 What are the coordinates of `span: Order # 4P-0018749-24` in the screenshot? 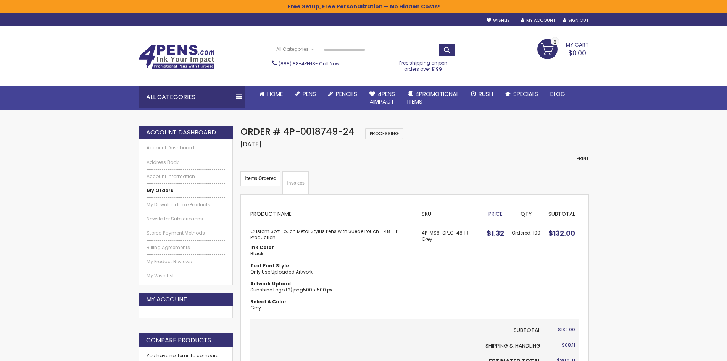 It's located at (297, 131).